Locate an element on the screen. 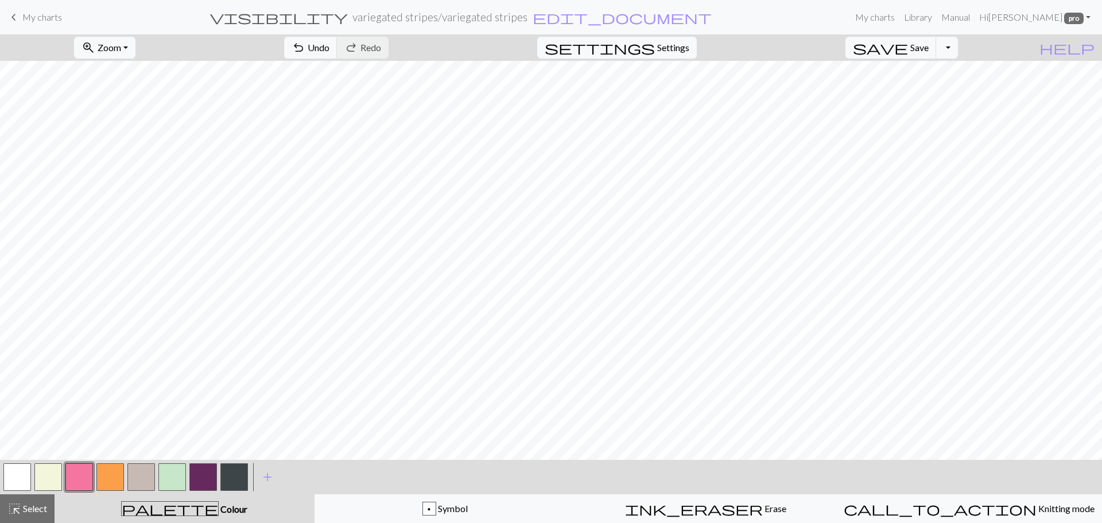  button: Colour is located at coordinates (184, 508).